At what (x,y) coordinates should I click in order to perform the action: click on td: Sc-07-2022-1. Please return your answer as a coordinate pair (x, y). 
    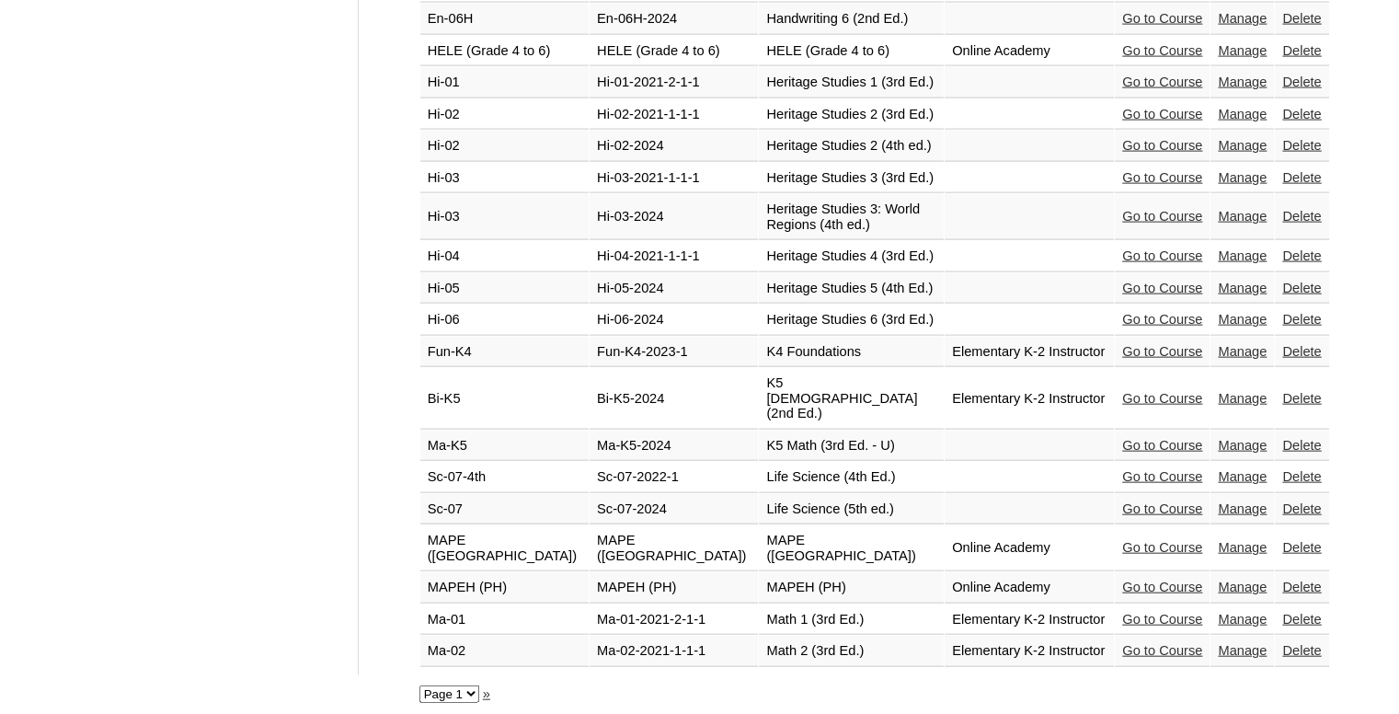
    Looking at the image, I should click on (673, 477).